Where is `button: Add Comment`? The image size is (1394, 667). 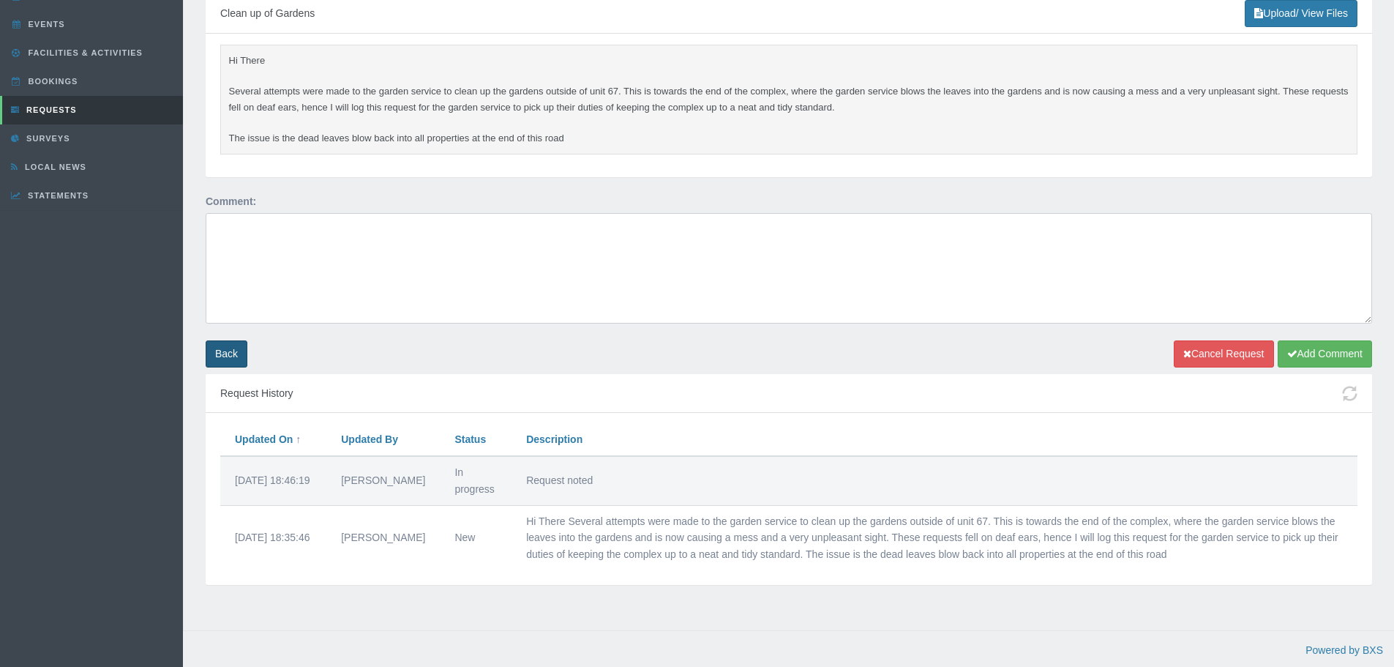 button: Add Comment is located at coordinates (1325, 354).